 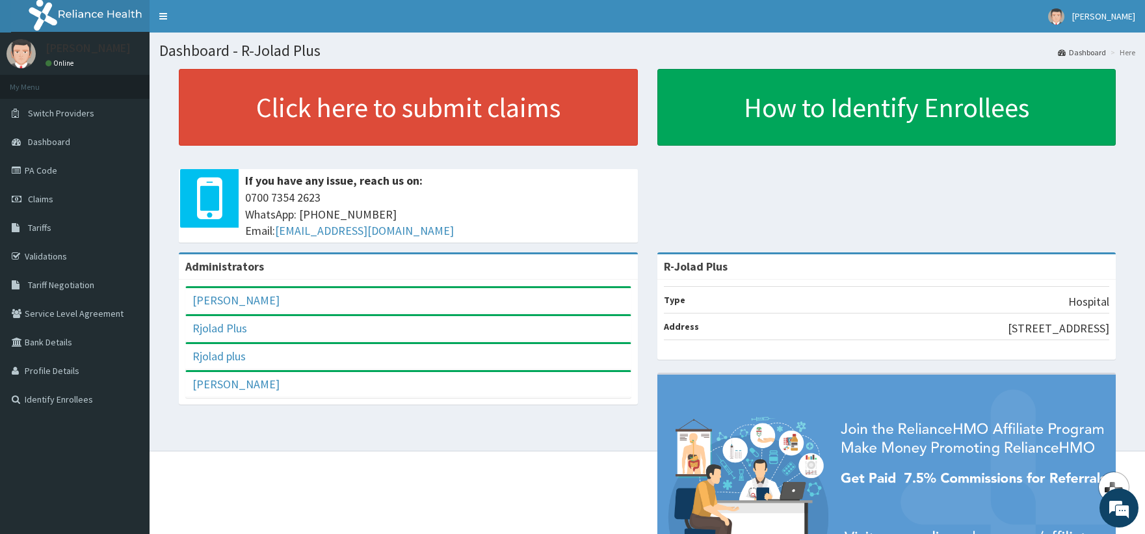 I want to click on span: Dashboard, so click(x=49, y=142).